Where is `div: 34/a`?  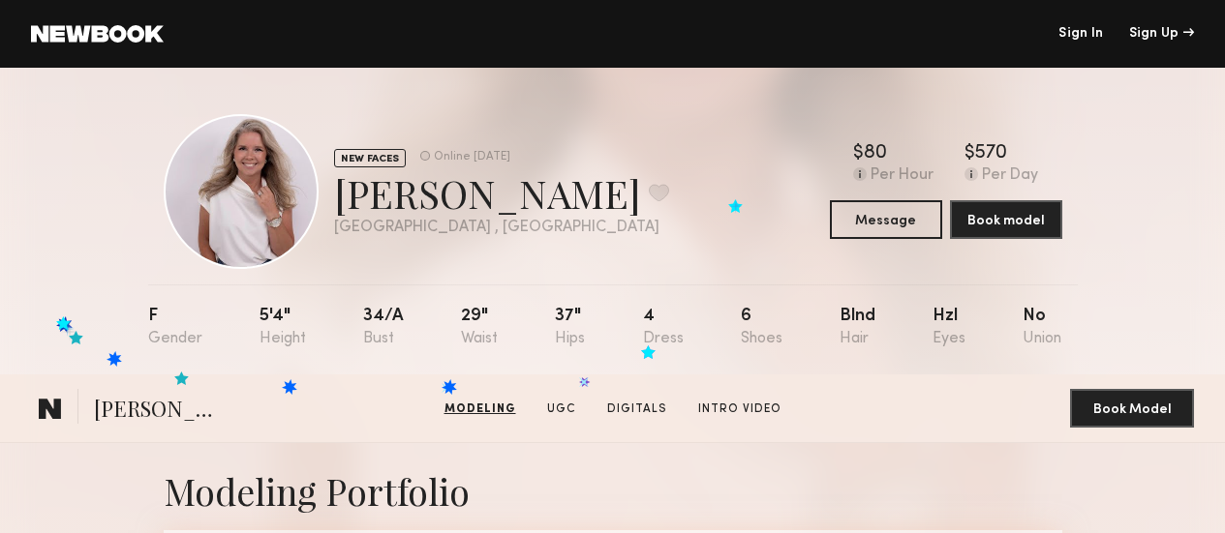 div: 34/a is located at coordinates (383, 327).